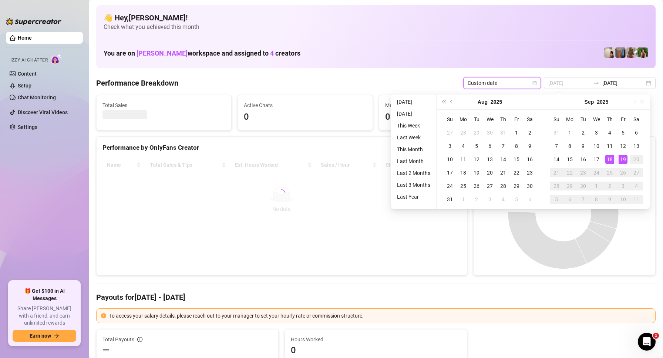 The width and height of the screenshot is (663, 358). I want to click on span: Izzy AI Chatter, so click(29, 60).